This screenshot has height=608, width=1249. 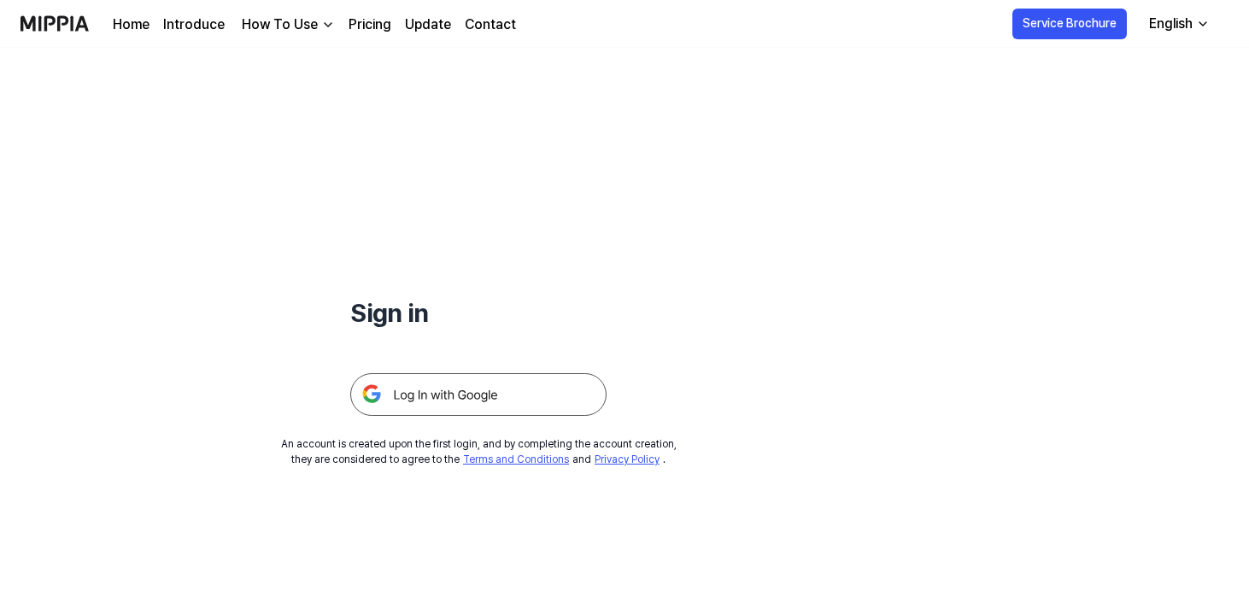 I want to click on a: Contact, so click(x=490, y=25).